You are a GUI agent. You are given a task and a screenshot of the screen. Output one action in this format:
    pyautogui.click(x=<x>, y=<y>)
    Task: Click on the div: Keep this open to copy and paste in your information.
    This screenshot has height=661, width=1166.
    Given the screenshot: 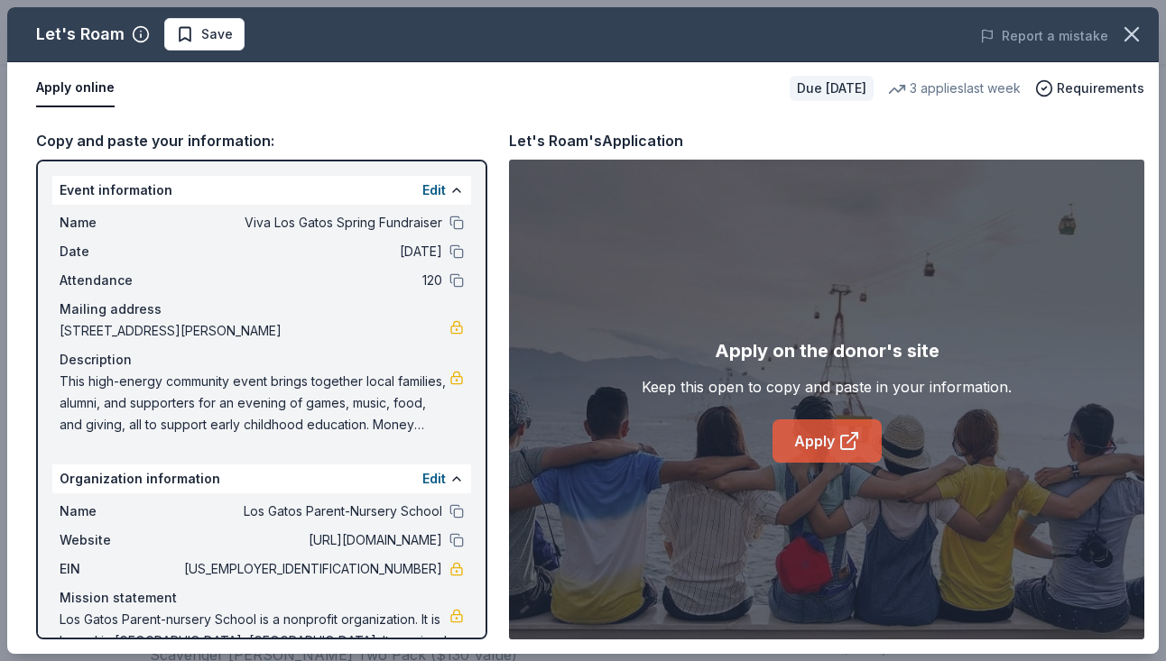 What is the action you would take?
    pyautogui.click(x=826, y=387)
    